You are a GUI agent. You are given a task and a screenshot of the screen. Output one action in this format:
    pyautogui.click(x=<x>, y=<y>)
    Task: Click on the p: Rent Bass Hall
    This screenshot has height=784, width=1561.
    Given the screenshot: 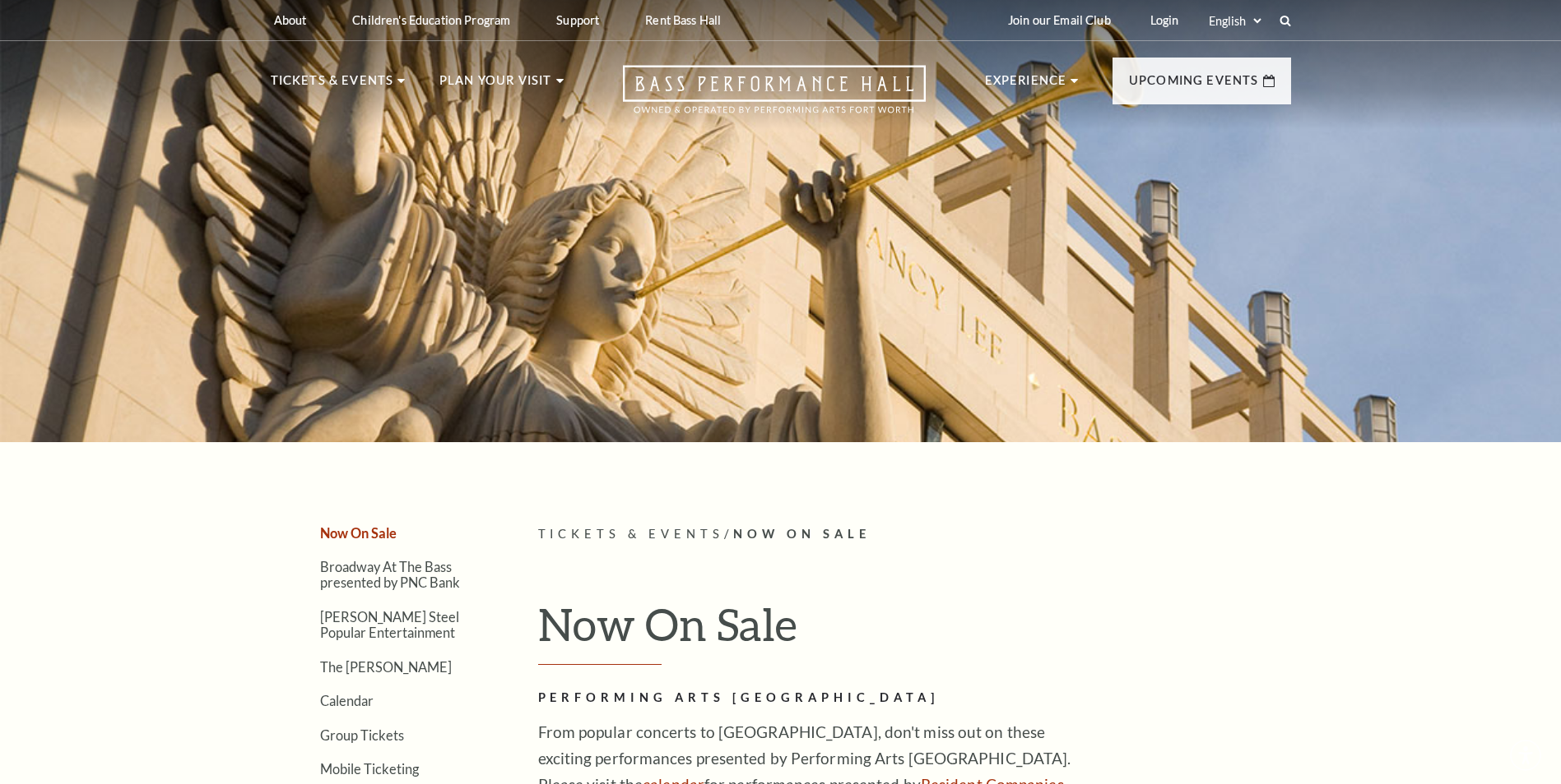 What is the action you would take?
    pyautogui.click(x=683, y=20)
    